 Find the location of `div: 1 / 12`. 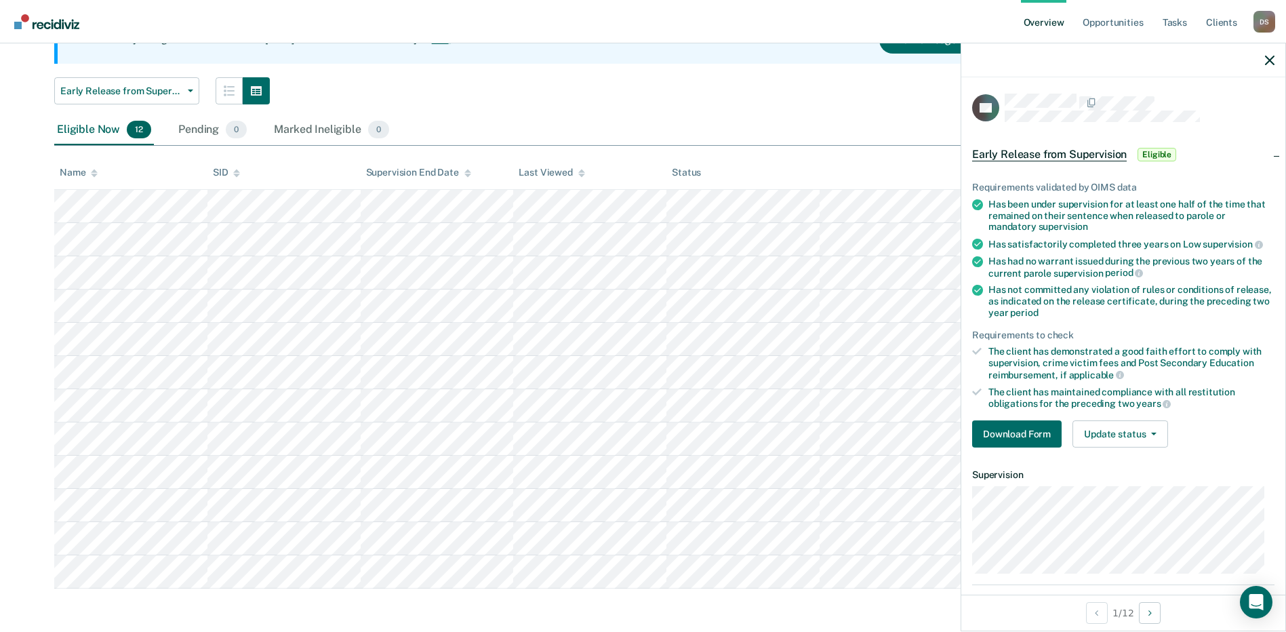

div: 1 / 12 is located at coordinates (1124, 612).